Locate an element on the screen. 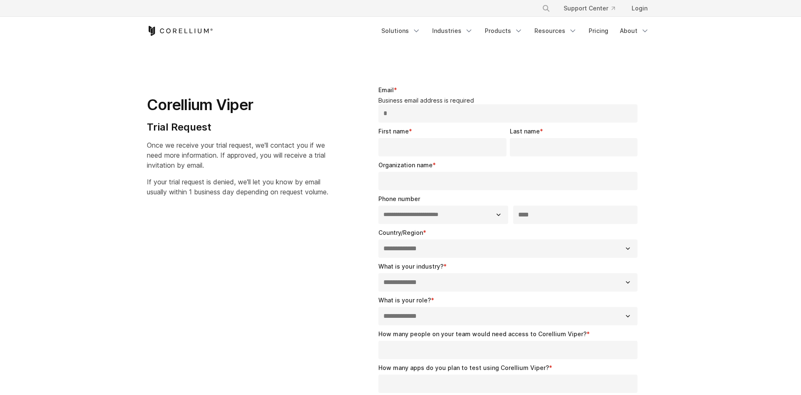 The image size is (801, 395). a: Support Center is located at coordinates (589, 8).